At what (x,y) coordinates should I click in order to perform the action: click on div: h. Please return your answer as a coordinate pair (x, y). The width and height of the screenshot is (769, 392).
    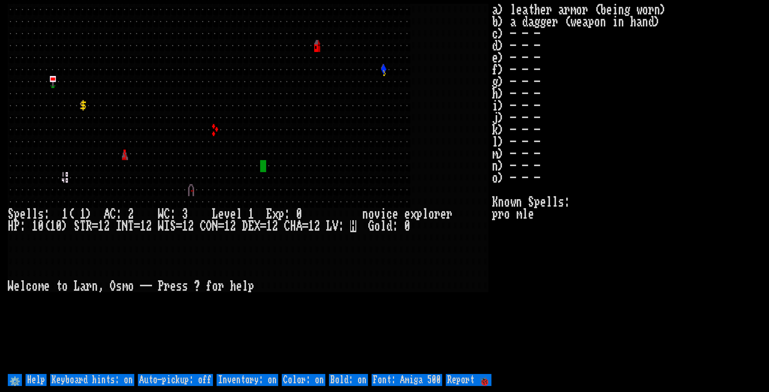
    Looking at the image, I should click on (233, 286).